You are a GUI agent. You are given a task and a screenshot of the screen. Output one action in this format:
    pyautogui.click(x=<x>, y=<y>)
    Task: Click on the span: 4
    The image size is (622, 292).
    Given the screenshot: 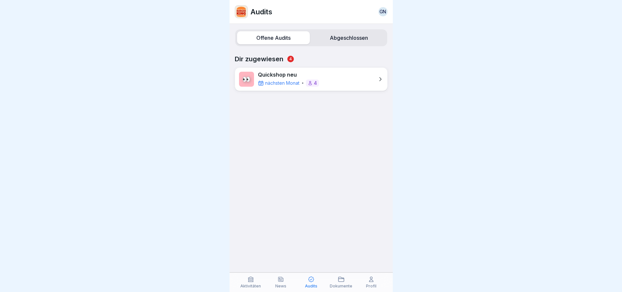 What is the action you would take?
    pyautogui.click(x=290, y=59)
    